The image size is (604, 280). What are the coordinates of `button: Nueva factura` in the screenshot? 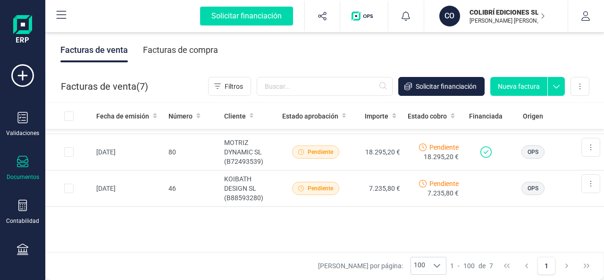 It's located at (519, 86).